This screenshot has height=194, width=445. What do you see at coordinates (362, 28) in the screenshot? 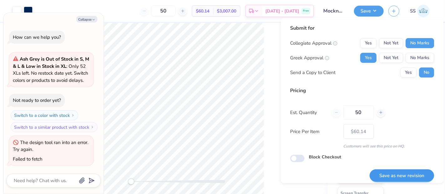
I see `div: Submit for` at bounding box center [362, 28].